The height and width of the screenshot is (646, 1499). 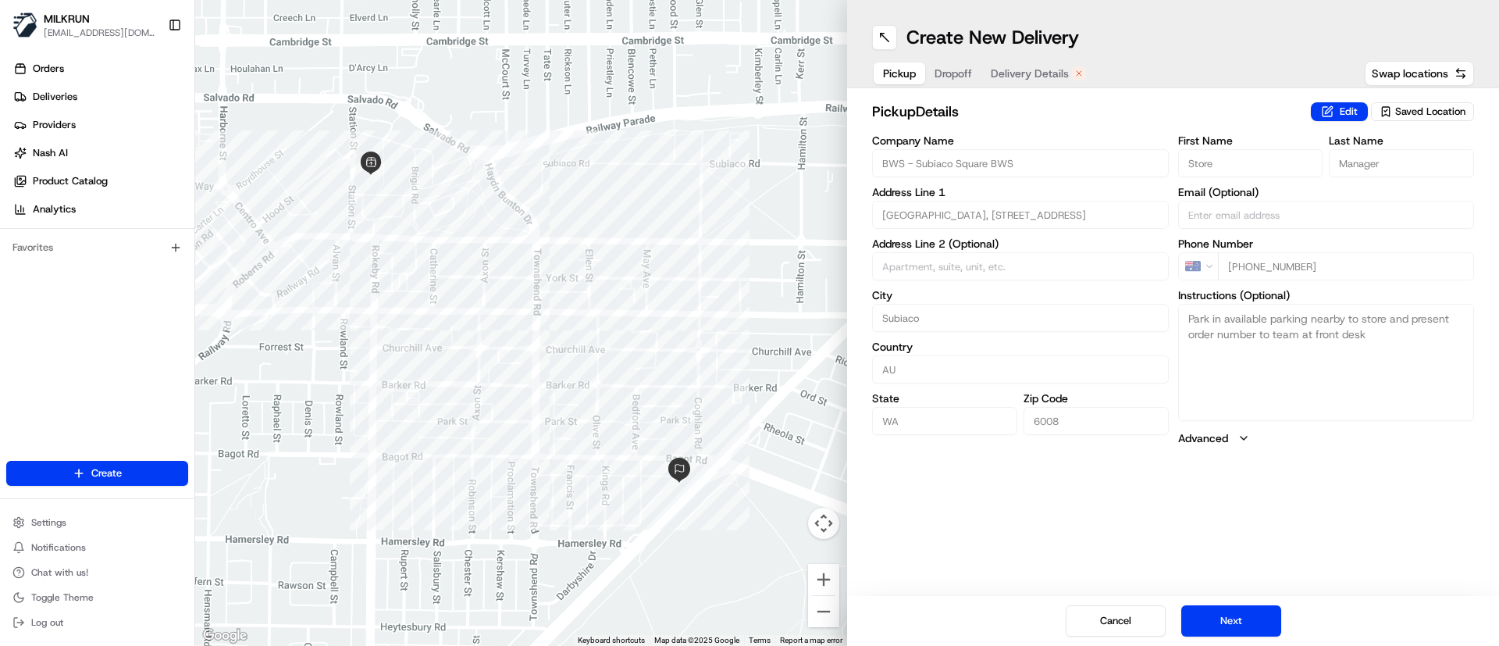 I want to click on span: Dropoff, so click(x=954, y=73).